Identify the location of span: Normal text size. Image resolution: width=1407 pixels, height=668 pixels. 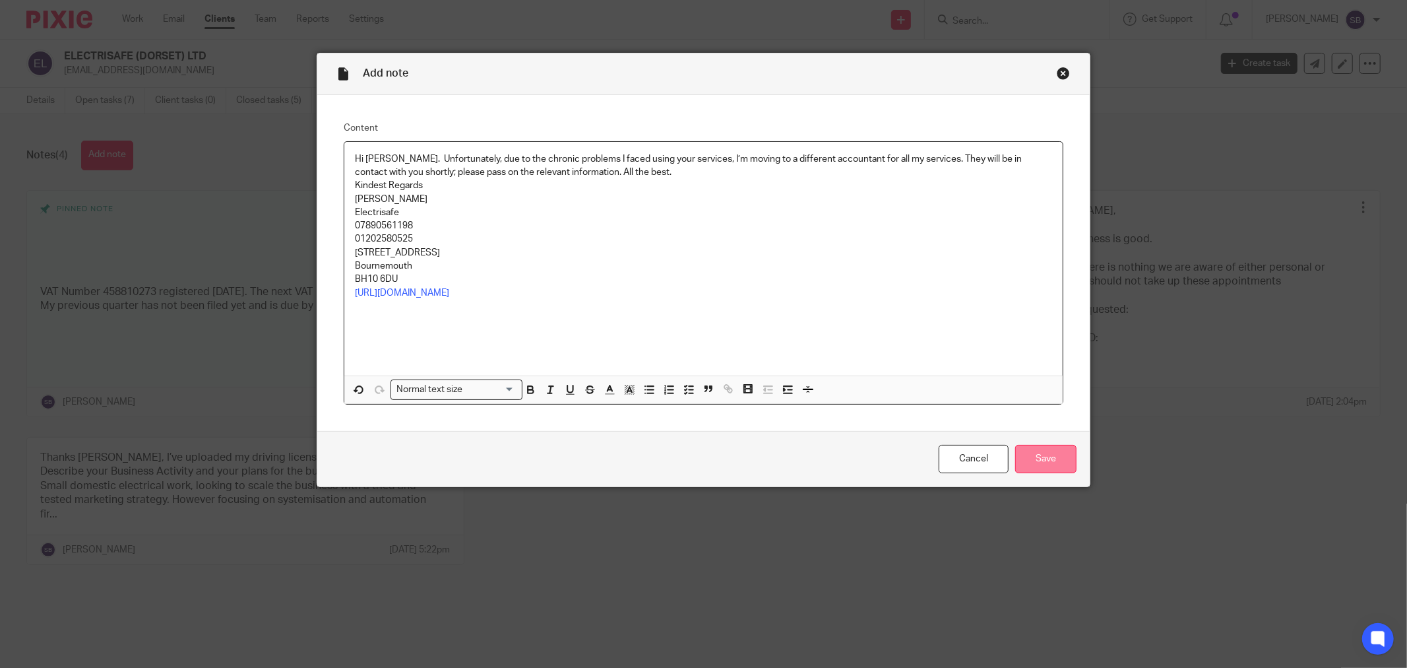
(429, 389).